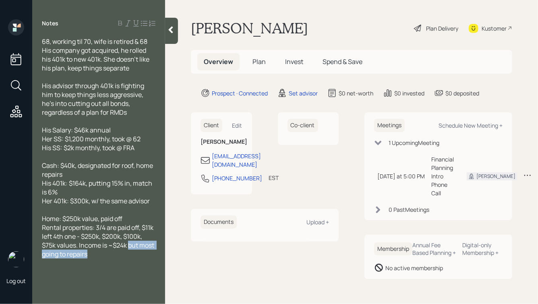 The height and width of the screenshot is (304, 538). What do you see at coordinates (294, 62) in the screenshot?
I see `span: Invest` at bounding box center [294, 62].